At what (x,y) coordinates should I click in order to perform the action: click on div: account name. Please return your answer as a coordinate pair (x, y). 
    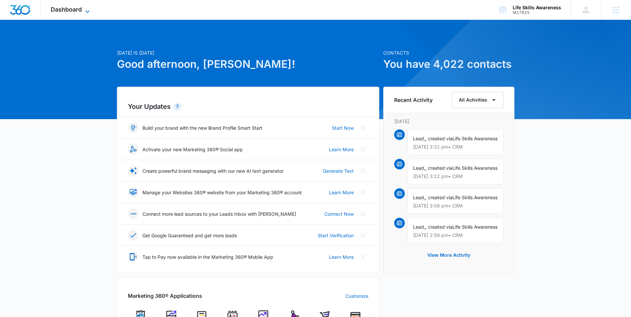
    Looking at the image, I should click on (537, 8).